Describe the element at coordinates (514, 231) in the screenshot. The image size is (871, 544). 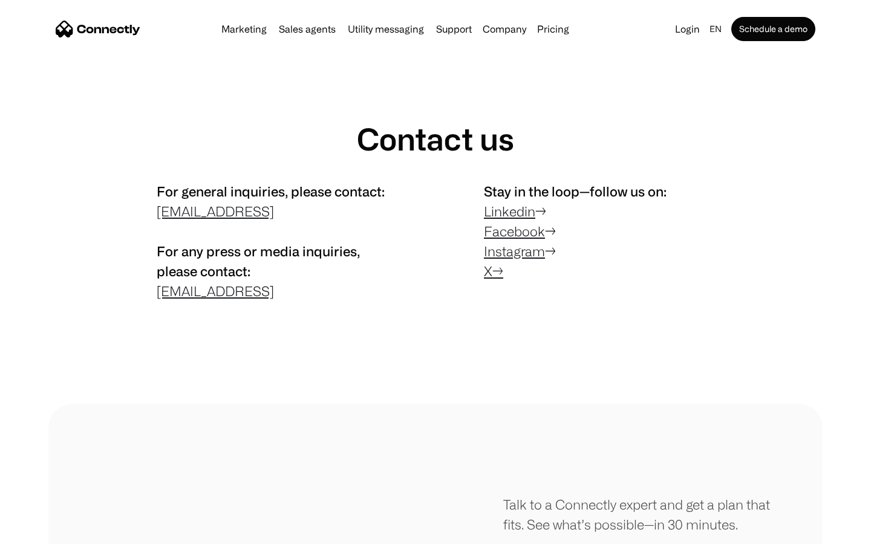
I see `a: Facebook` at that location.